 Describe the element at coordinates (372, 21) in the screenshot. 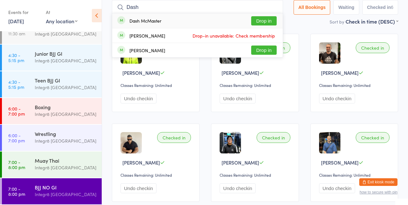

I see `div: Check in time (DESC)` at that location.